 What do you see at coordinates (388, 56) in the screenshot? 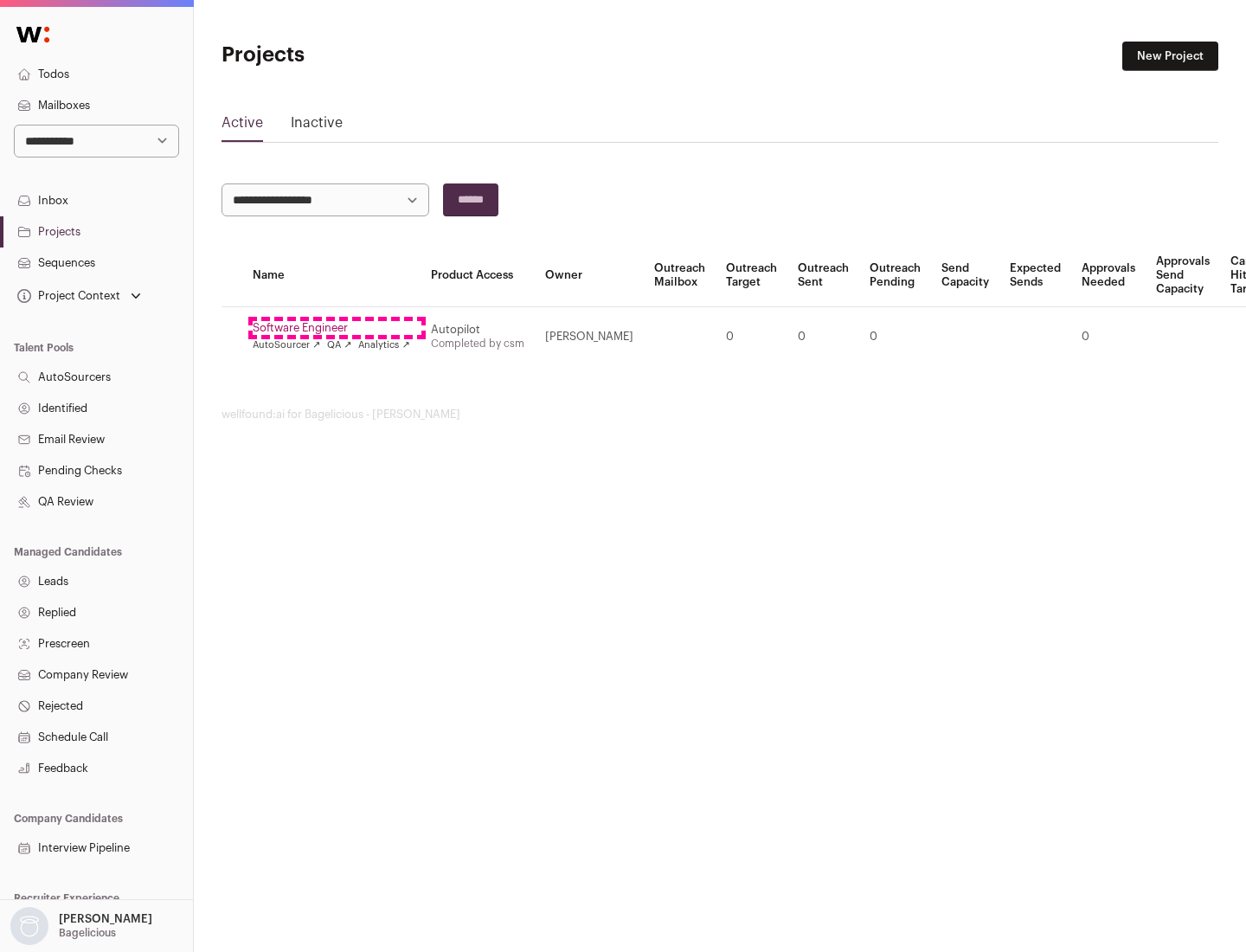
I see `h1: Projects` at bounding box center [388, 56].